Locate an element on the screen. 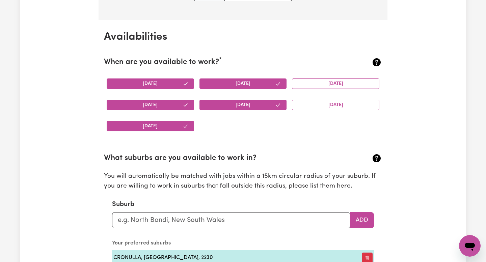 The height and width of the screenshot is (262, 486). input: e.g. North Bondi, New South Wales is located at coordinates (231, 221).